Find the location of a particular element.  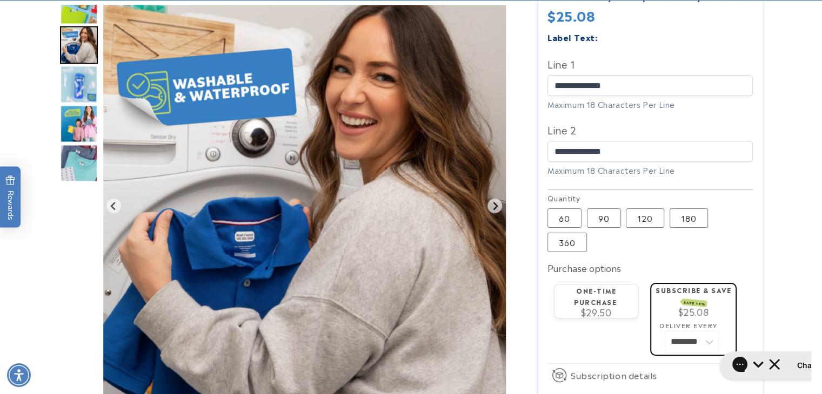

label: 90 is located at coordinates (603, 218).